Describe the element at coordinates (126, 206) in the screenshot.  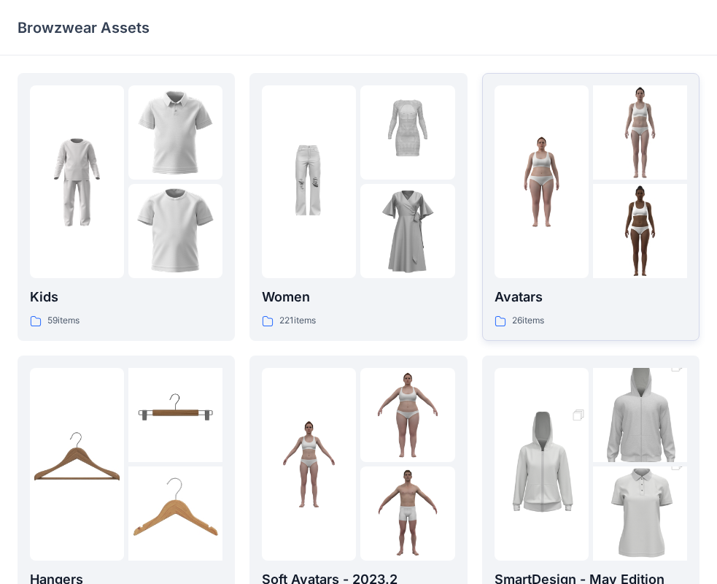
I see `a: folder 1folder 2folder 3Kids59items` at that location.